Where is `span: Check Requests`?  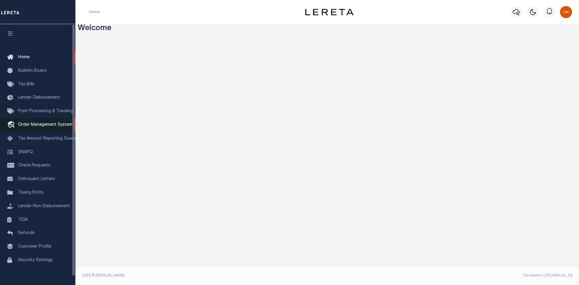
span: Check Requests is located at coordinates (34, 166).